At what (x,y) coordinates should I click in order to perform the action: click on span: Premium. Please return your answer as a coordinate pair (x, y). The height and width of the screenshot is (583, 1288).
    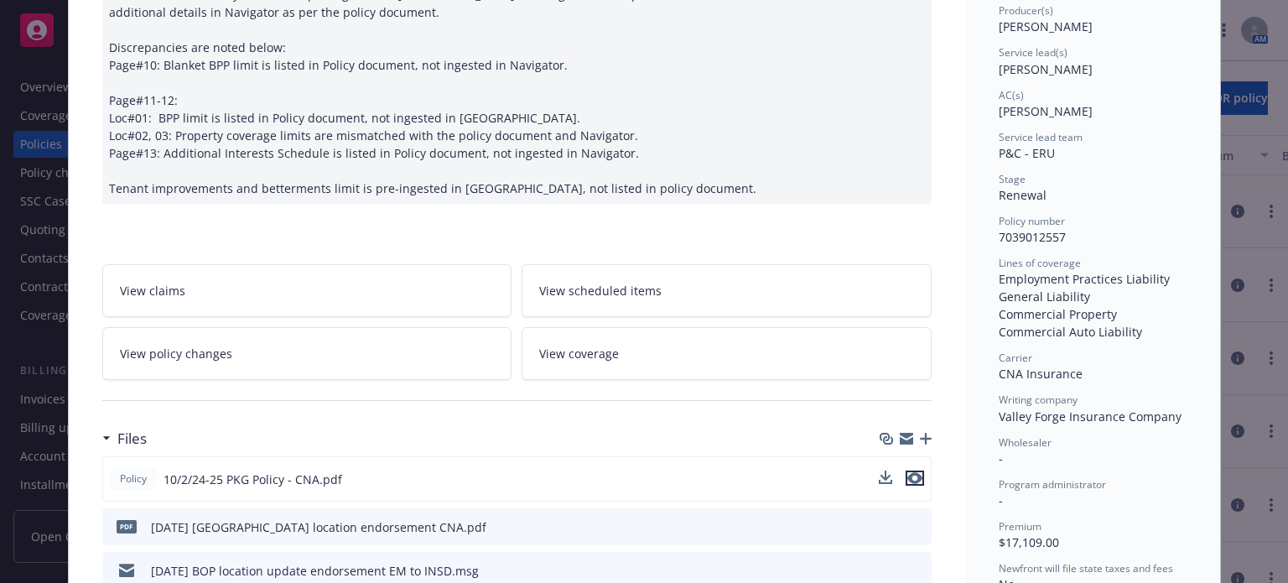
    Looking at the image, I should click on (1019, 526).